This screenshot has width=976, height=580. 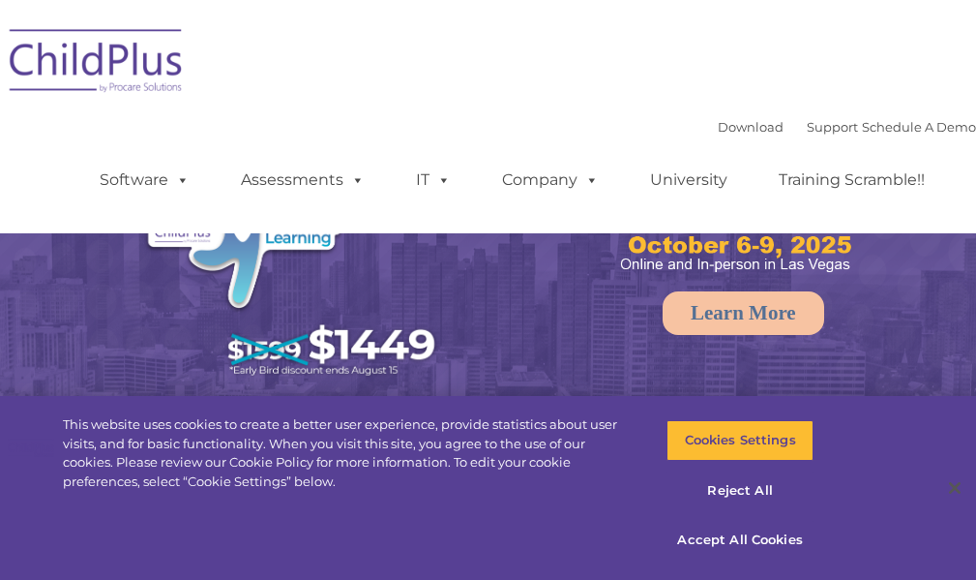 I want to click on button: Accept All Cookies, so click(x=739, y=540).